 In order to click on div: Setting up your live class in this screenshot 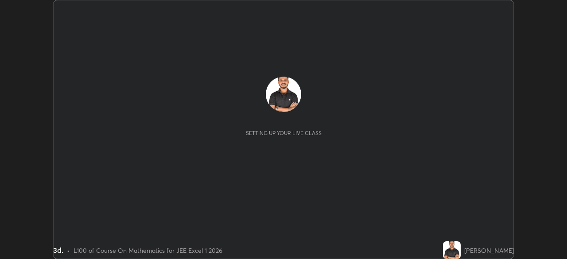, I will do `click(284, 133)`.